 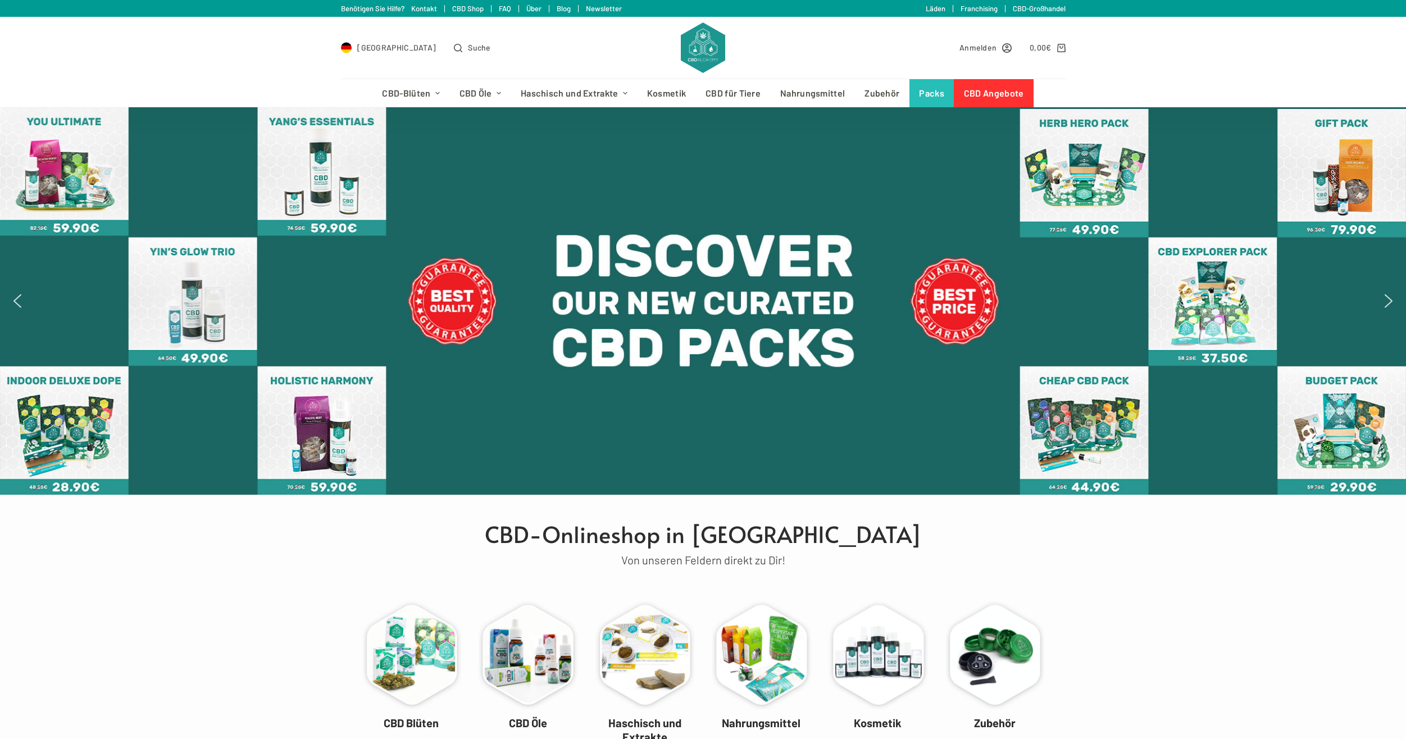 I want to click on button: Open search form, so click(x=472, y=47).